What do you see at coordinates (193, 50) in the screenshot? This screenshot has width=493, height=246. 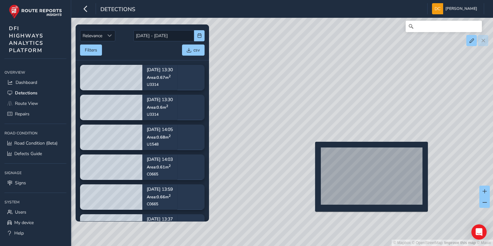 I see `button: csv` at bounding box center [193, 50].